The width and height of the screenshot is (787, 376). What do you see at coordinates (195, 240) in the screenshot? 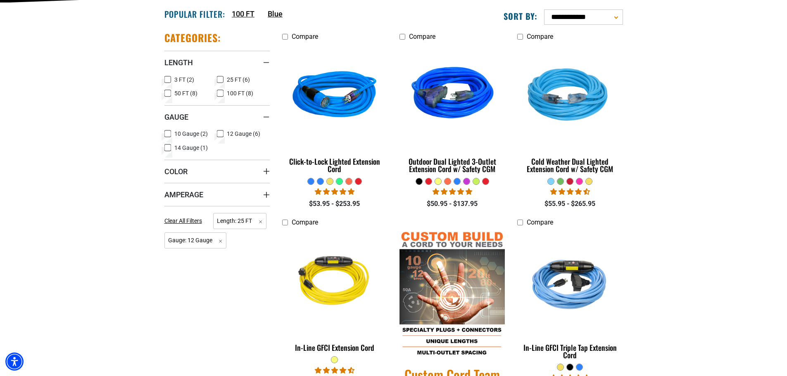
I see `span: Gauge: 12 Gauge` at bounding box center [195, 240].